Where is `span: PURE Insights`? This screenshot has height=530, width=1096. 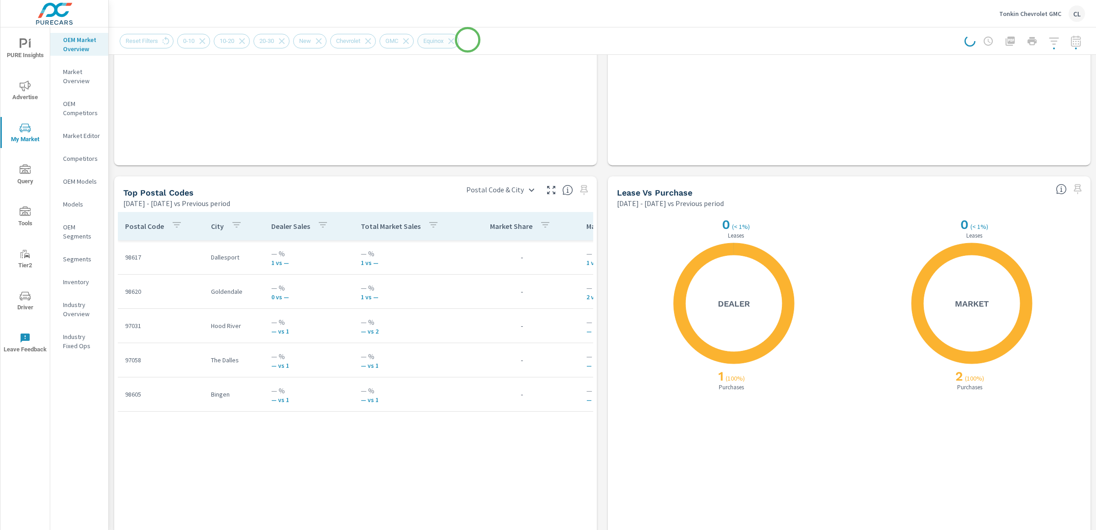 span: PURE Insights is located at coordinates (25, 49).